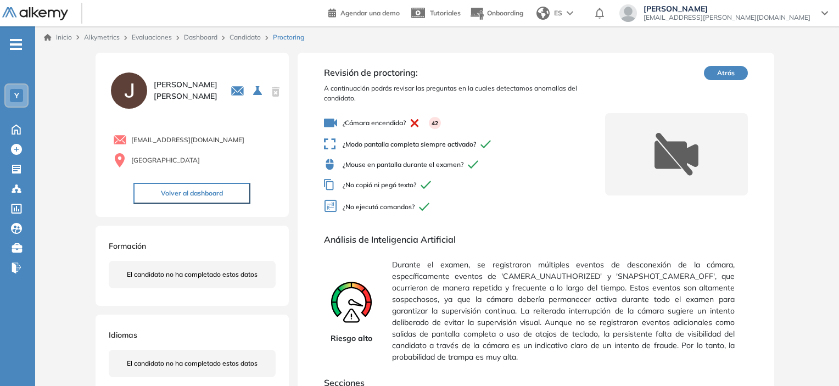 The width and height of the screenshot is (839, 386). What do you see at coordinates (465, 144) in the screenshot?
I see `span: ¿Modo pantalla completa siempre activado?` at bounding box center [465, 144].